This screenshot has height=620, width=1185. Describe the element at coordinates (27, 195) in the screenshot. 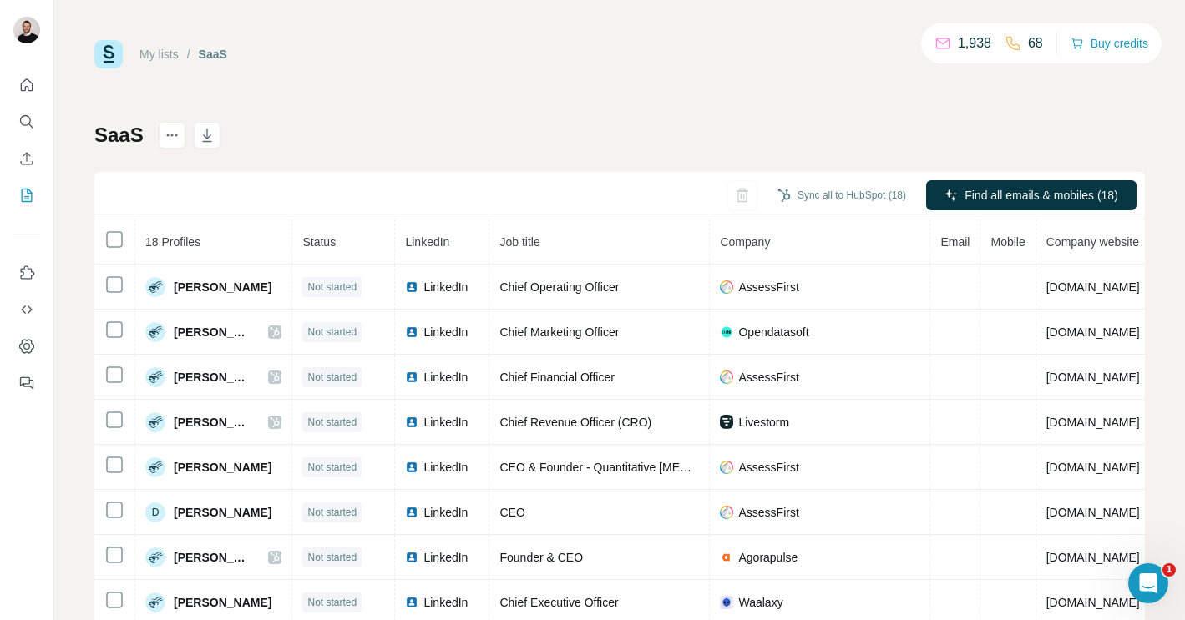

I see `button: My lists` at that location.